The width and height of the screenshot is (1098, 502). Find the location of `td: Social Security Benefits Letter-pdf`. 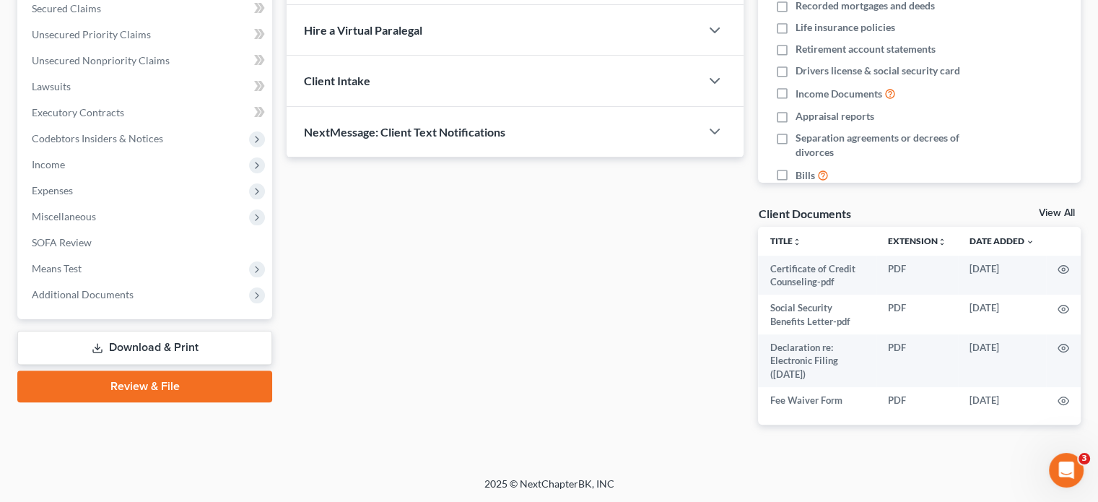

td: Social Security Benefits Letter-pdf is located at coordinates (817, 314).